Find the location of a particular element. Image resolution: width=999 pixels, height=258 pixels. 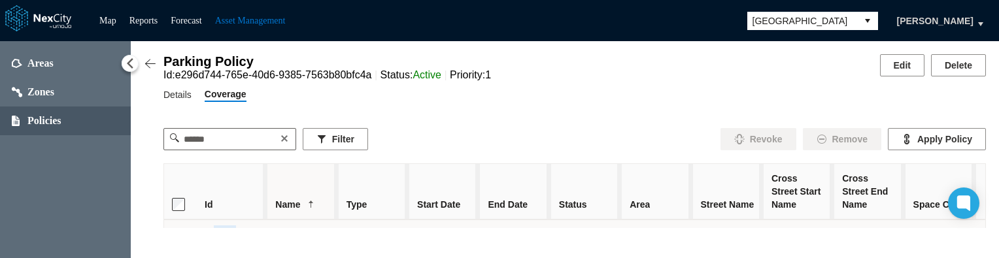

span: Street Name is located at coordinates (728, 205).